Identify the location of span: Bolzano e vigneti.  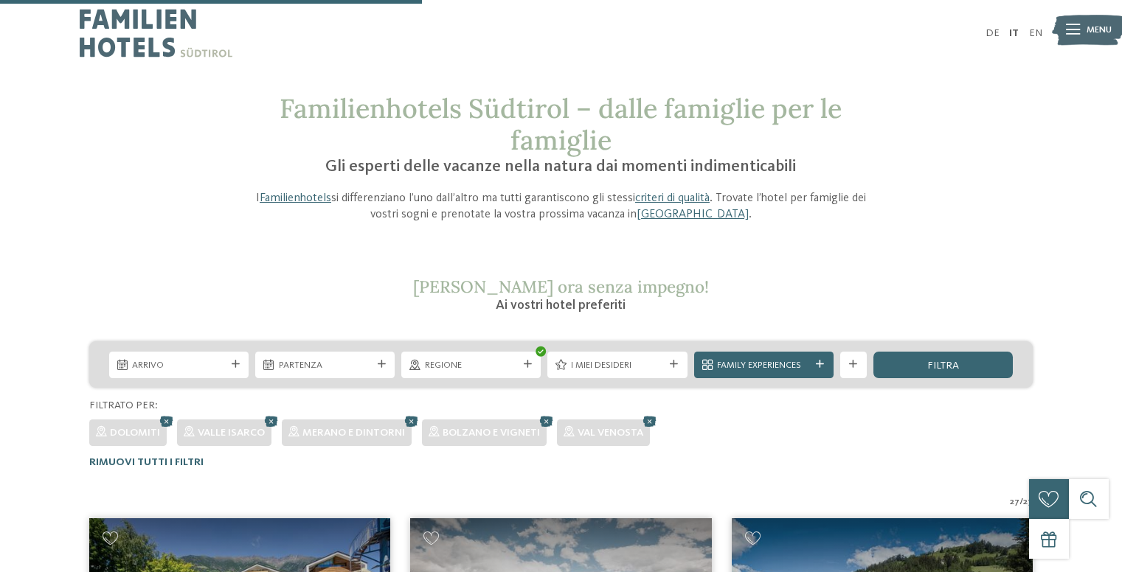
(491, 433).